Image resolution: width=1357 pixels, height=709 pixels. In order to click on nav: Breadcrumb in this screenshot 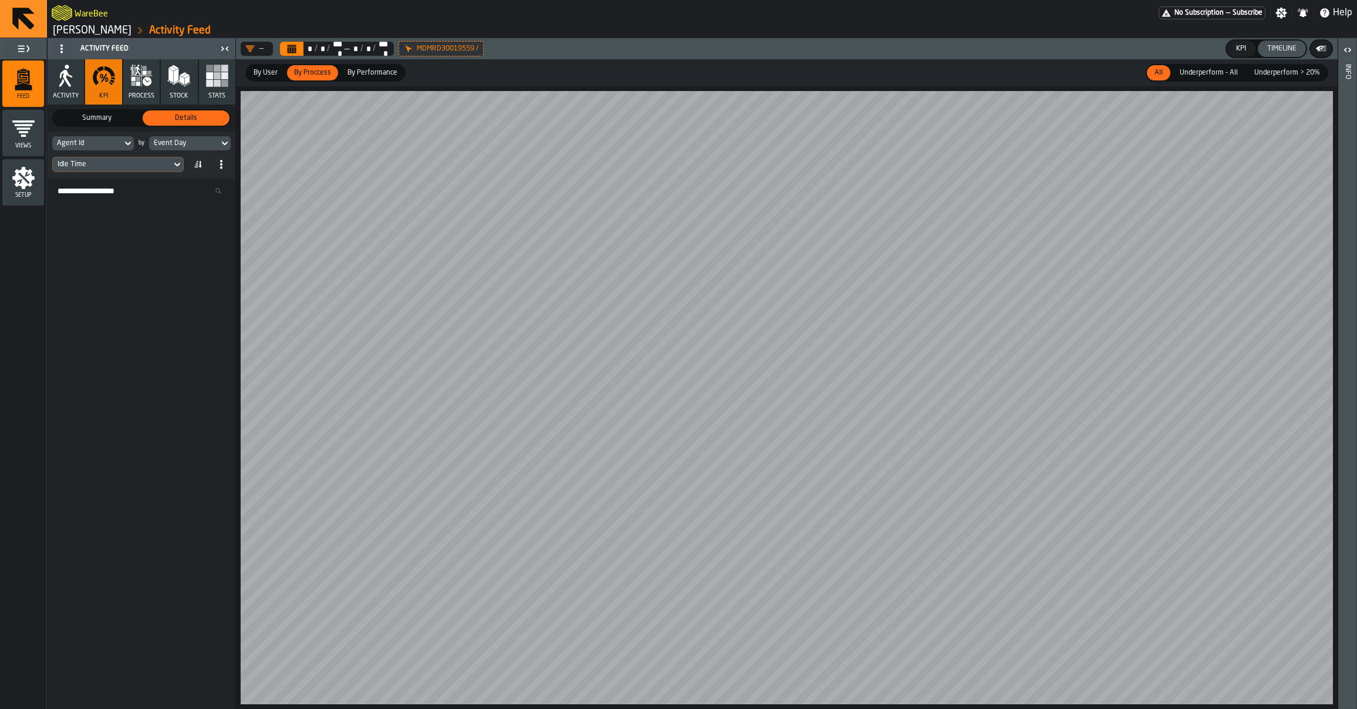, I will do `click(377, 31)`.